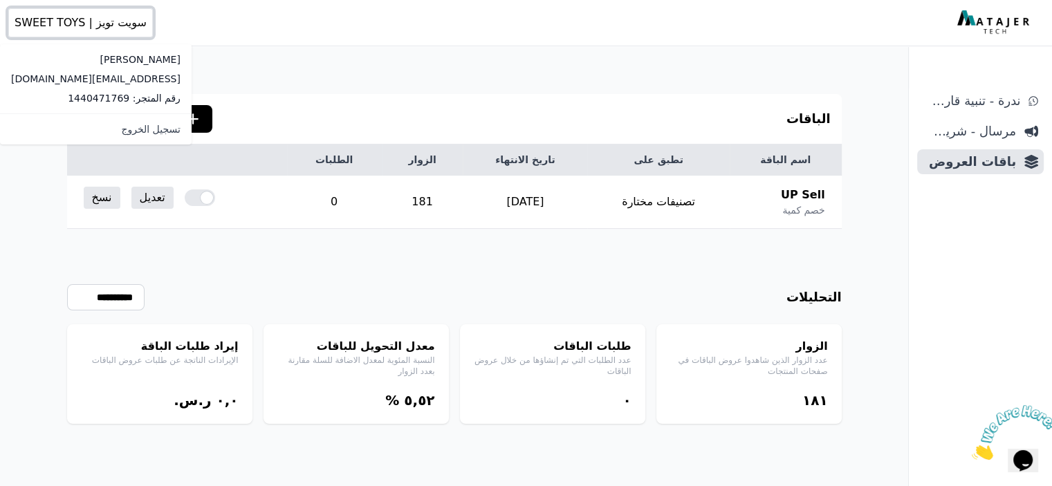 This screenshot has width=1052, height=486. I want to click on p: عدد الطلبات التي تم إنشاؤها من خلال عروض الباقات, so click(553, 366).